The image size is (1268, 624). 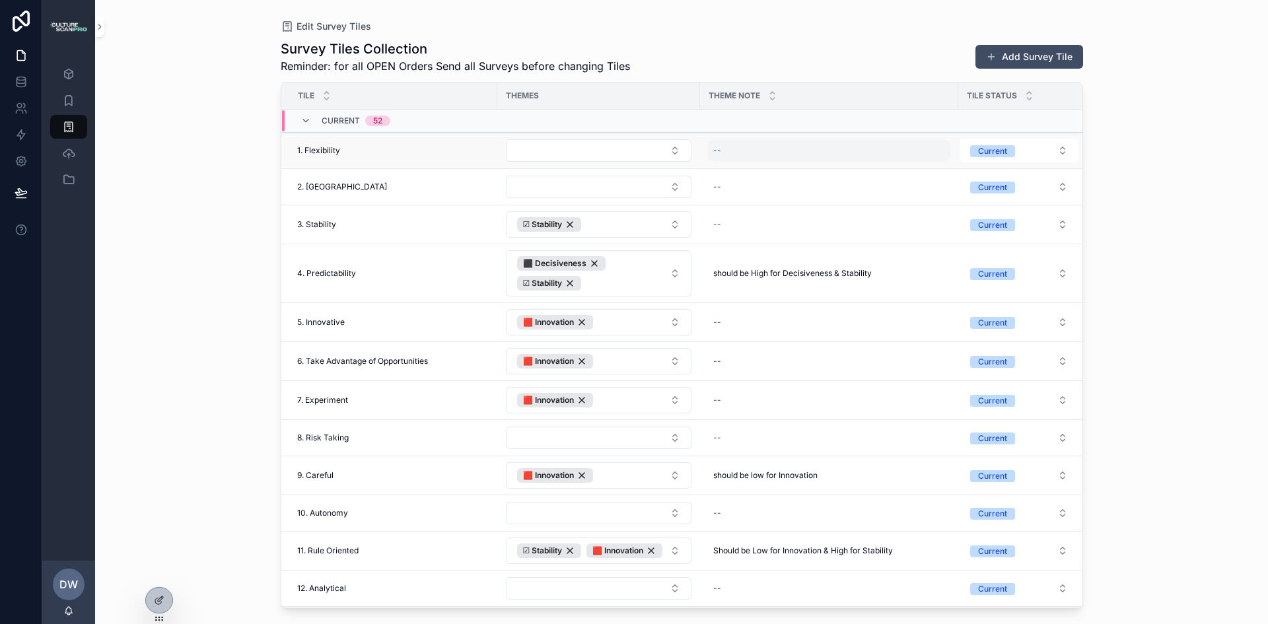 I want to click on span: 10. Autonomy, so click(x=322, y=513).